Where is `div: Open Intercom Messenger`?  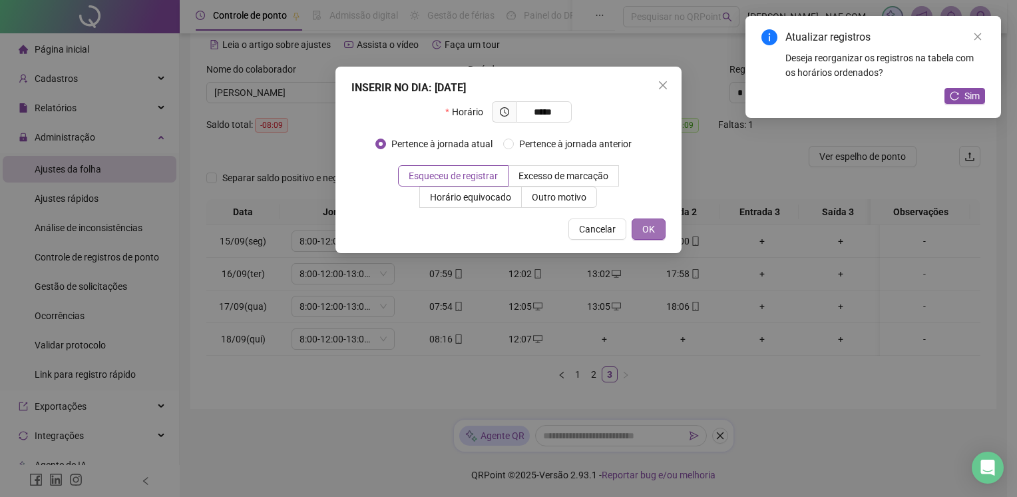
div: Open Intercom Messenger is located at coordinates (988, 467).